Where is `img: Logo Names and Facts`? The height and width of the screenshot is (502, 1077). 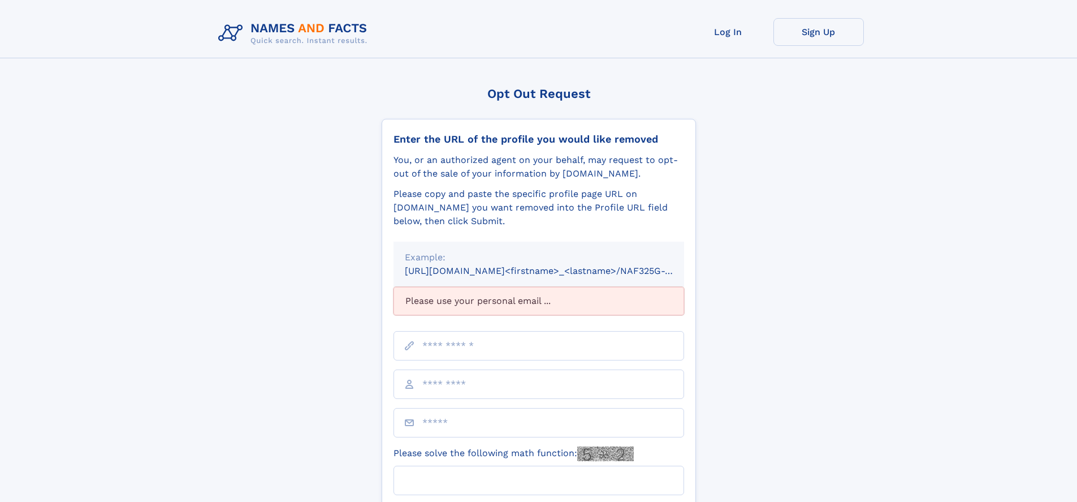
img: Logo Names and Facts is located at coordinates (295, 33).